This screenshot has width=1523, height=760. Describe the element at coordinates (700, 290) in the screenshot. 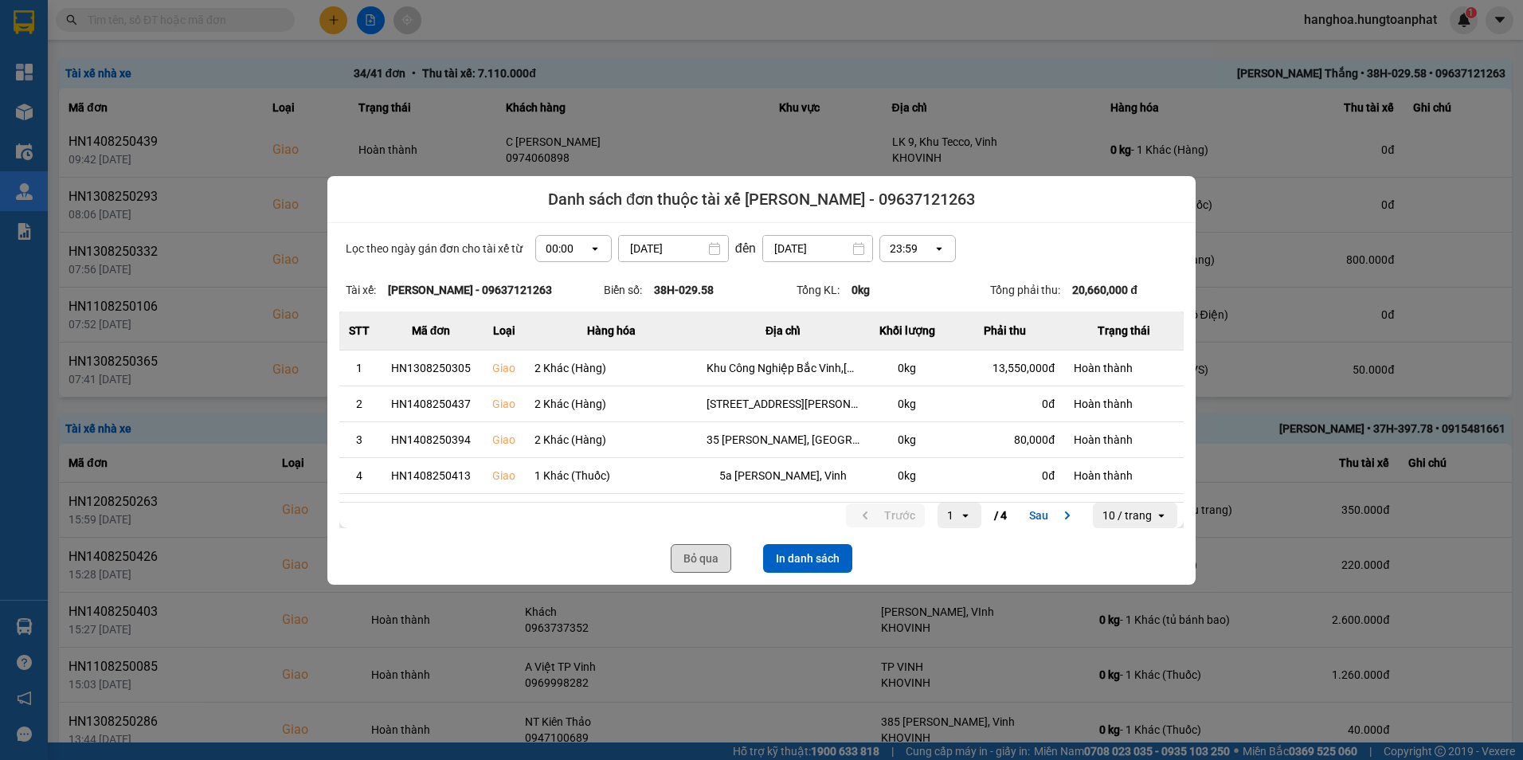

I see `div: Biển số:` at that location.